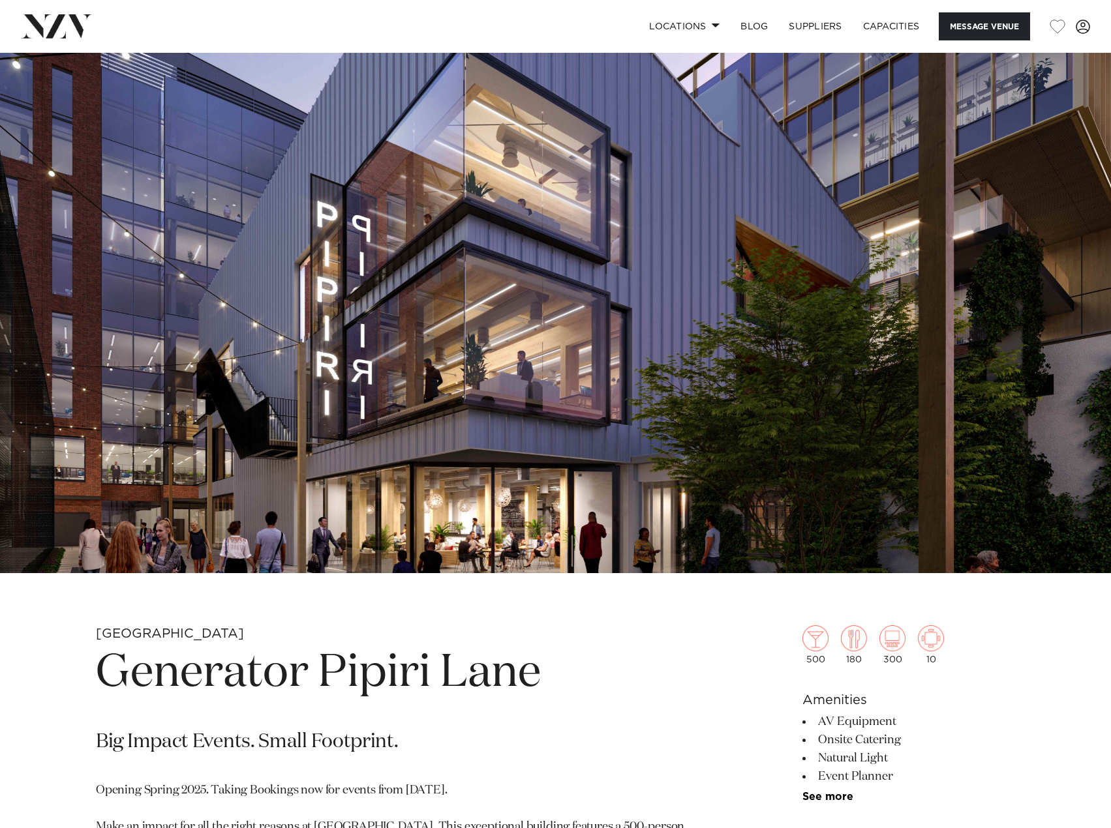 Image resolution: width=1111 pixels, height=828 pixels. I want to click on div: 180, so click(854, 645).